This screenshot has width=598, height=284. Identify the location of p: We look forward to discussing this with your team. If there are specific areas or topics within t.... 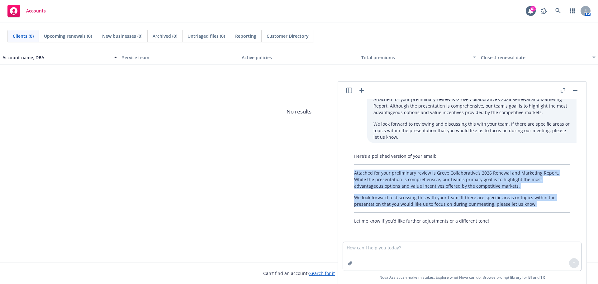
(462, 201).